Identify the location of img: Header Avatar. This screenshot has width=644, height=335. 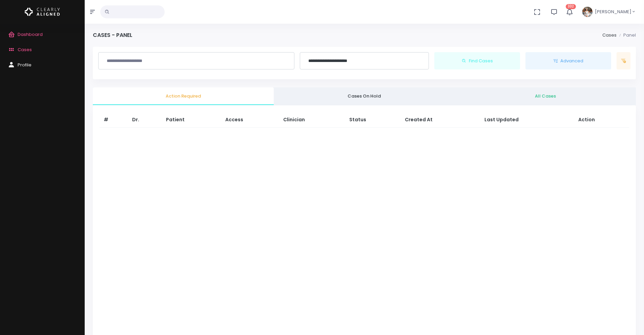
(587, 12).